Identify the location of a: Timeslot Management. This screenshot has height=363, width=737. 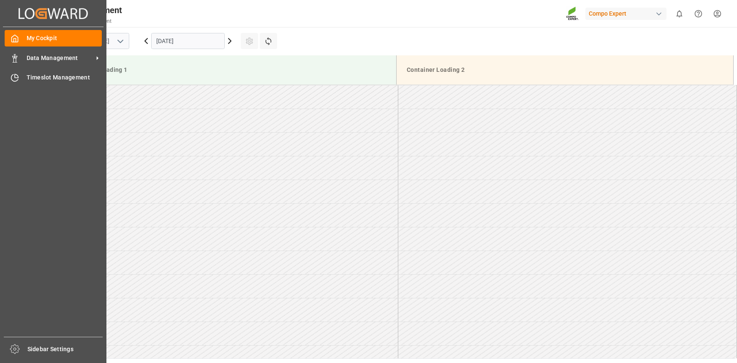
(53, 77).